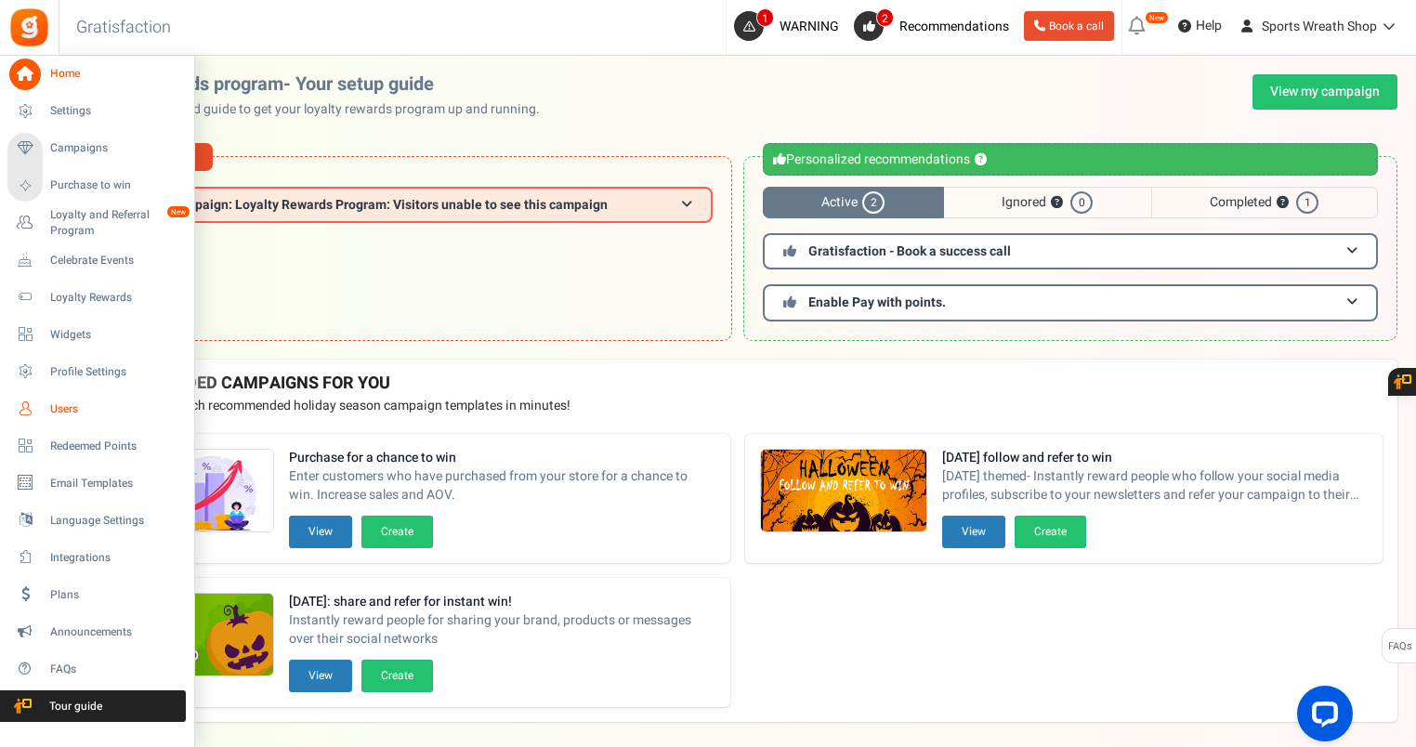 Image resolution: width=1416 pixels, height=747 pixels. I want to click on span: Email Templates, so click(115, 483).